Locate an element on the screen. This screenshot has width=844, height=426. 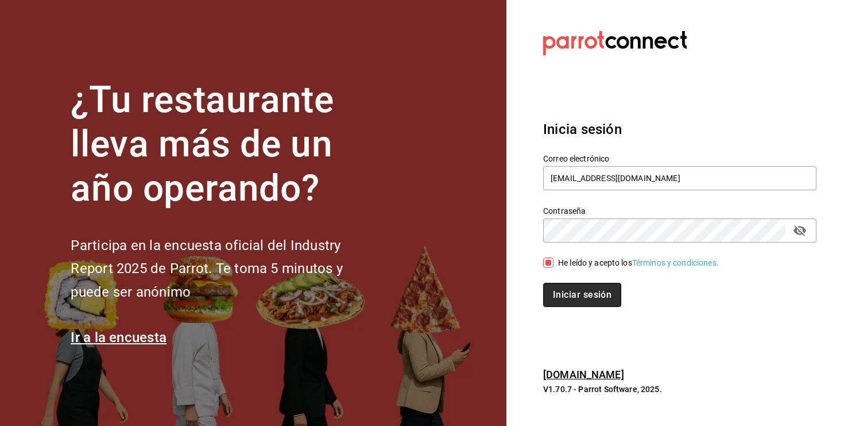
a: Ir a la encuesta is located at coordinates (118, 337).